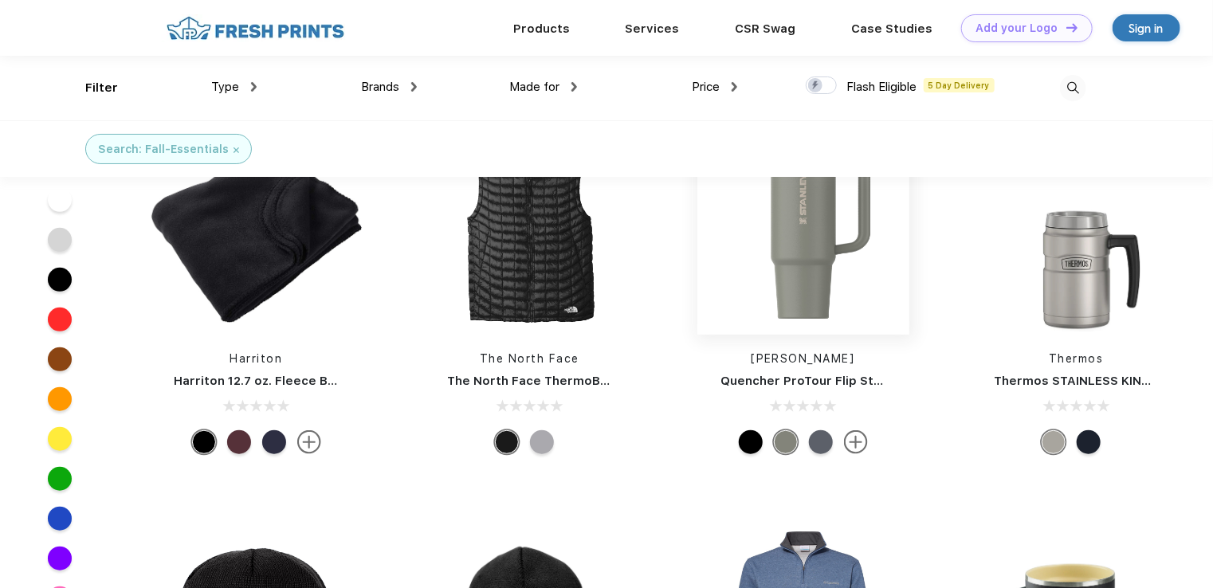  I want to click on img: filter_cancel.svg, so click(236, 150).